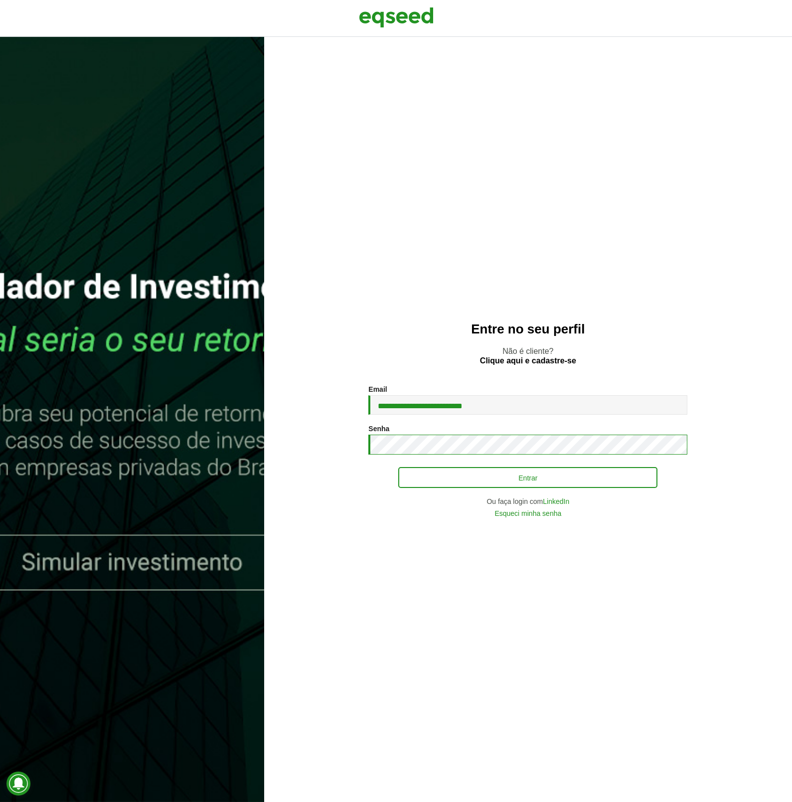 The image size is (792, 802). Describe the element at coordinates (528, 478) in the screenshot. I see `button: Entrar` at that location.